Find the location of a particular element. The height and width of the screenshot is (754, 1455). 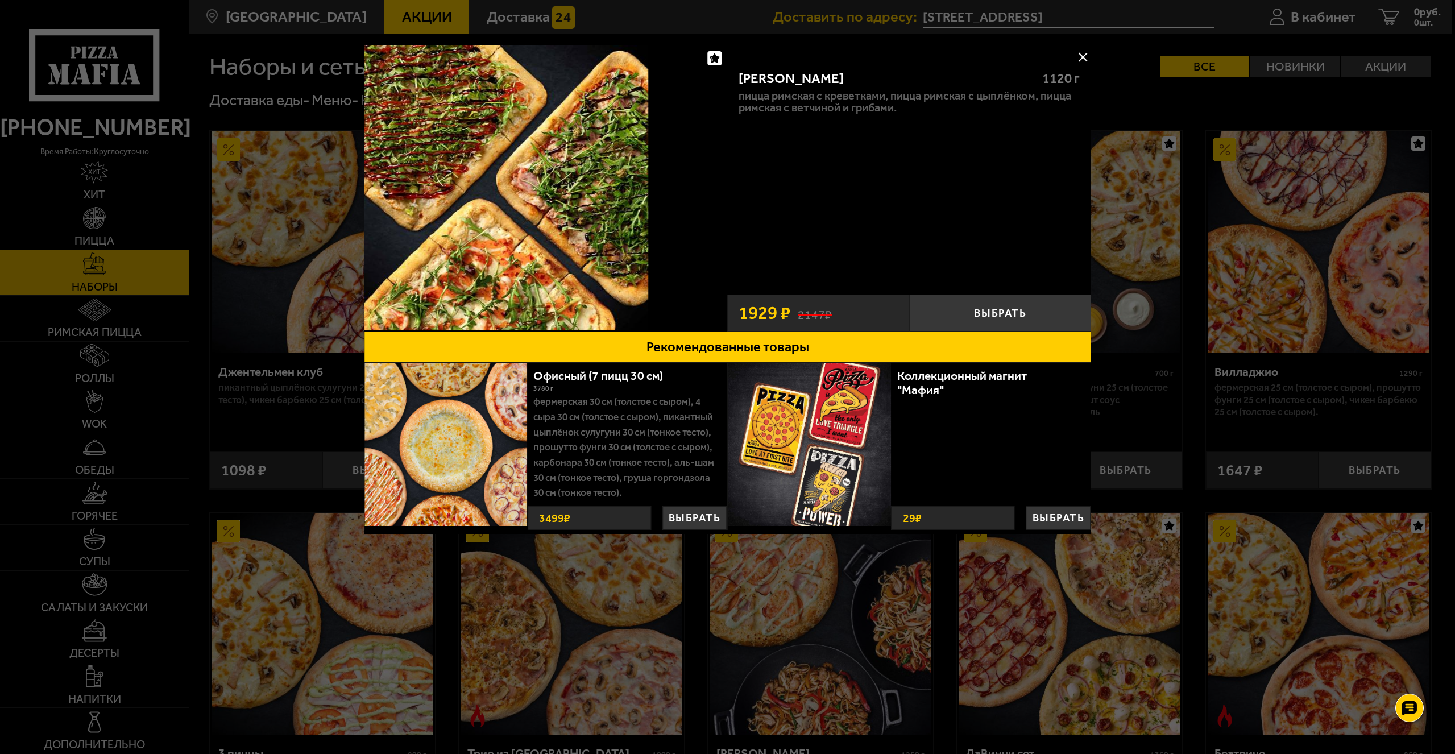

span: 1120 г is located at coordinates (1061, 78).